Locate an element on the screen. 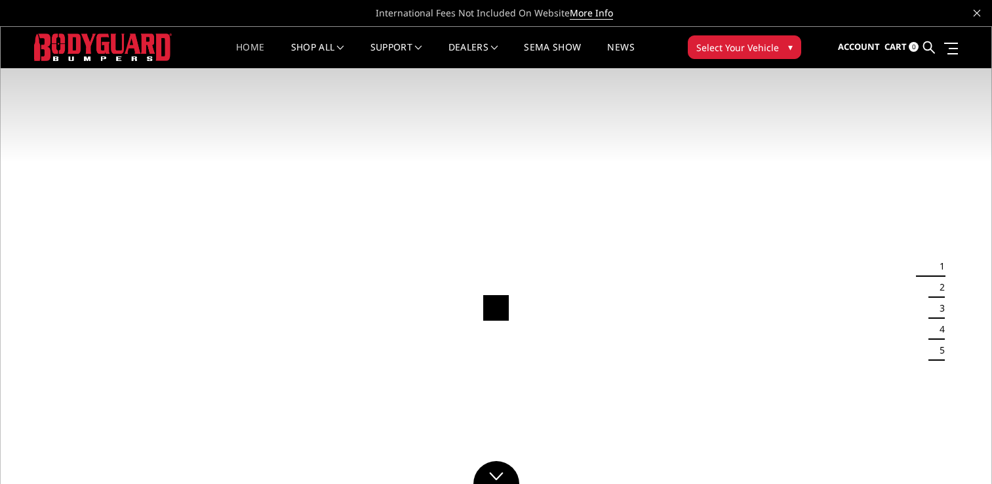 This screenshot has width=992, height=484. span: Account is located at coordinates (859, 47).